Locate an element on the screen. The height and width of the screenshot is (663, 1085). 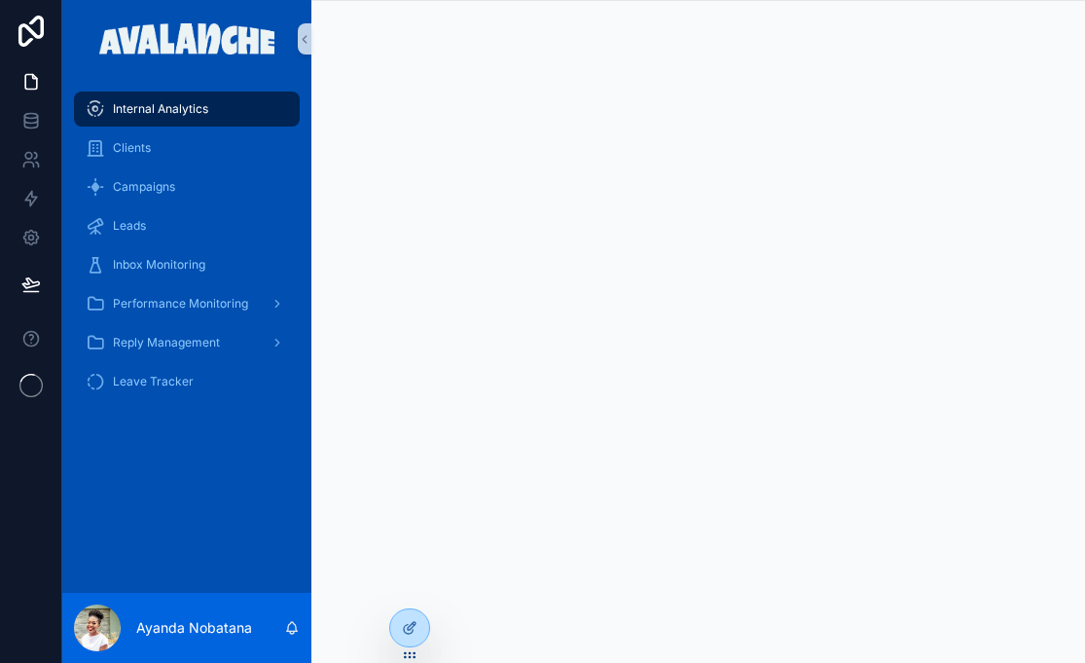
a: Clients is located at coordinates (187, 148).